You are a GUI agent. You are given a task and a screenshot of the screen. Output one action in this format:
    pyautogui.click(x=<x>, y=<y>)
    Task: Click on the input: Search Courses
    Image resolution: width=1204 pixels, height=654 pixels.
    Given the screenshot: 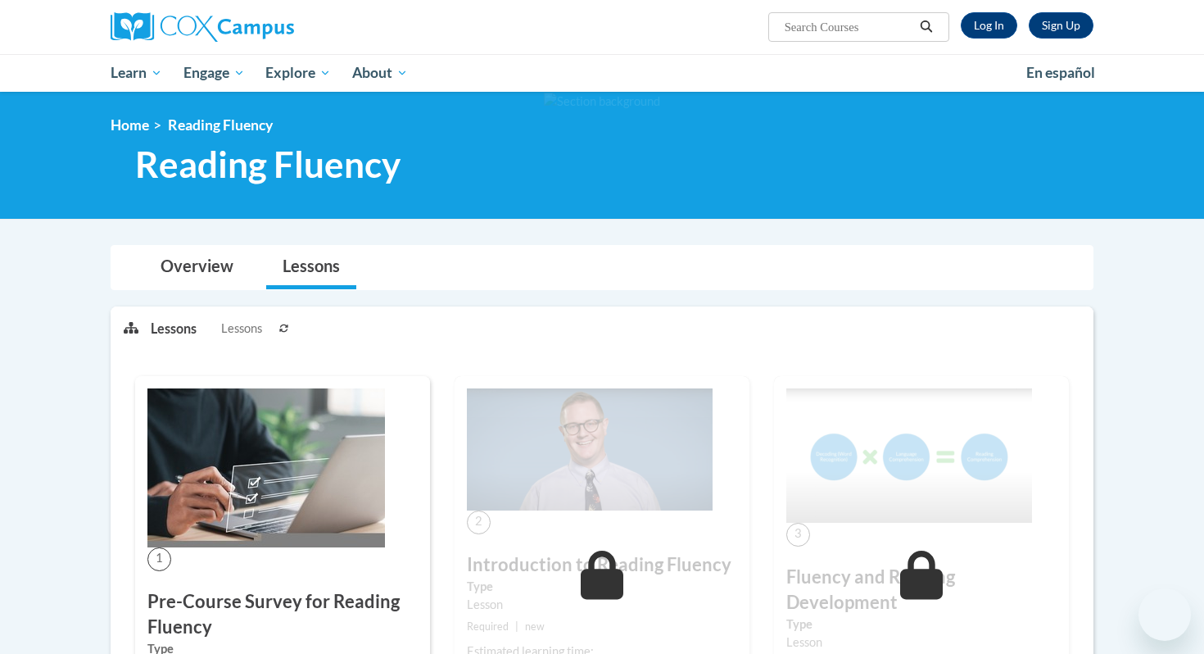 What is the action you would take?
    pyautogui.click(x=849, y=27)
    